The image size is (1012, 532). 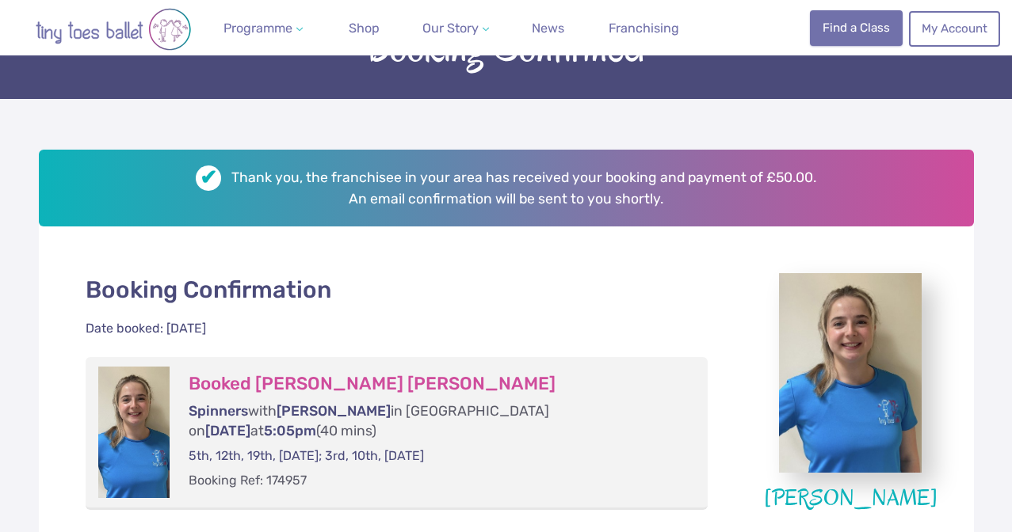 I want to click on p: Booking Ref: 174957, so click(x=432, y=481).